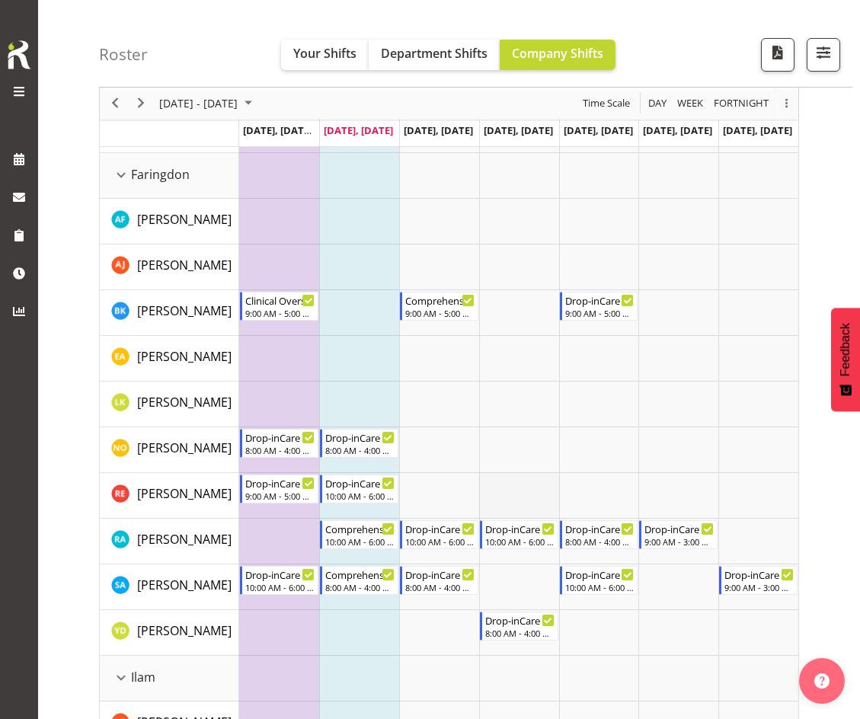 This screenshot has width=860, height=719. What do you see at coordinates (741, 104) in the screenshot?
I see `button: Fortnight` at bounding box center [741, 104].